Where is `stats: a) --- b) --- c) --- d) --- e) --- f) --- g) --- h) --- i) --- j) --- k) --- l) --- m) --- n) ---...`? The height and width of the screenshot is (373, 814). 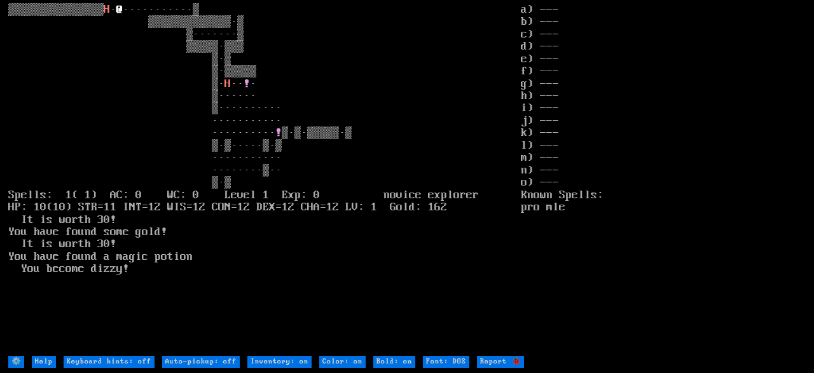 stats: a) --- b) --- c) --- d) --- e) --- f) --- g) --- h) --- i) --- j) --- k) --- l) --- m) --- n) ---... is located at coordinates (663, 179).